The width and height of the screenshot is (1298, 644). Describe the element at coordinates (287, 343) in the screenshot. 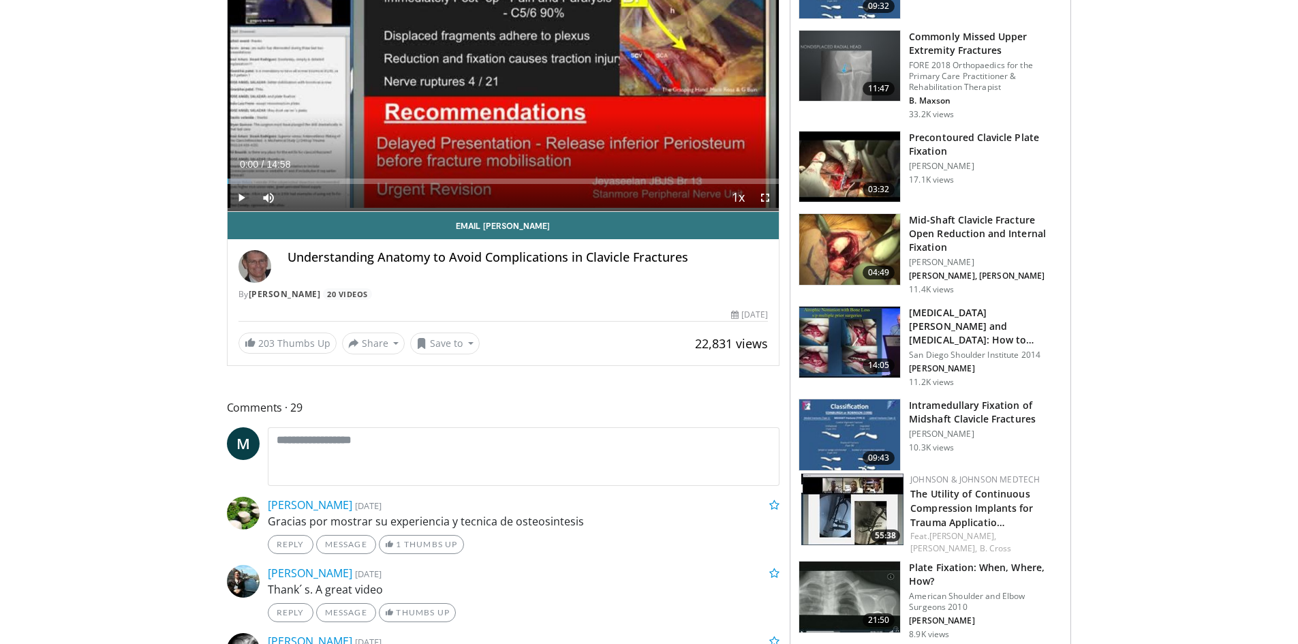

I see `a: 203 Thumbs Up` at that location.